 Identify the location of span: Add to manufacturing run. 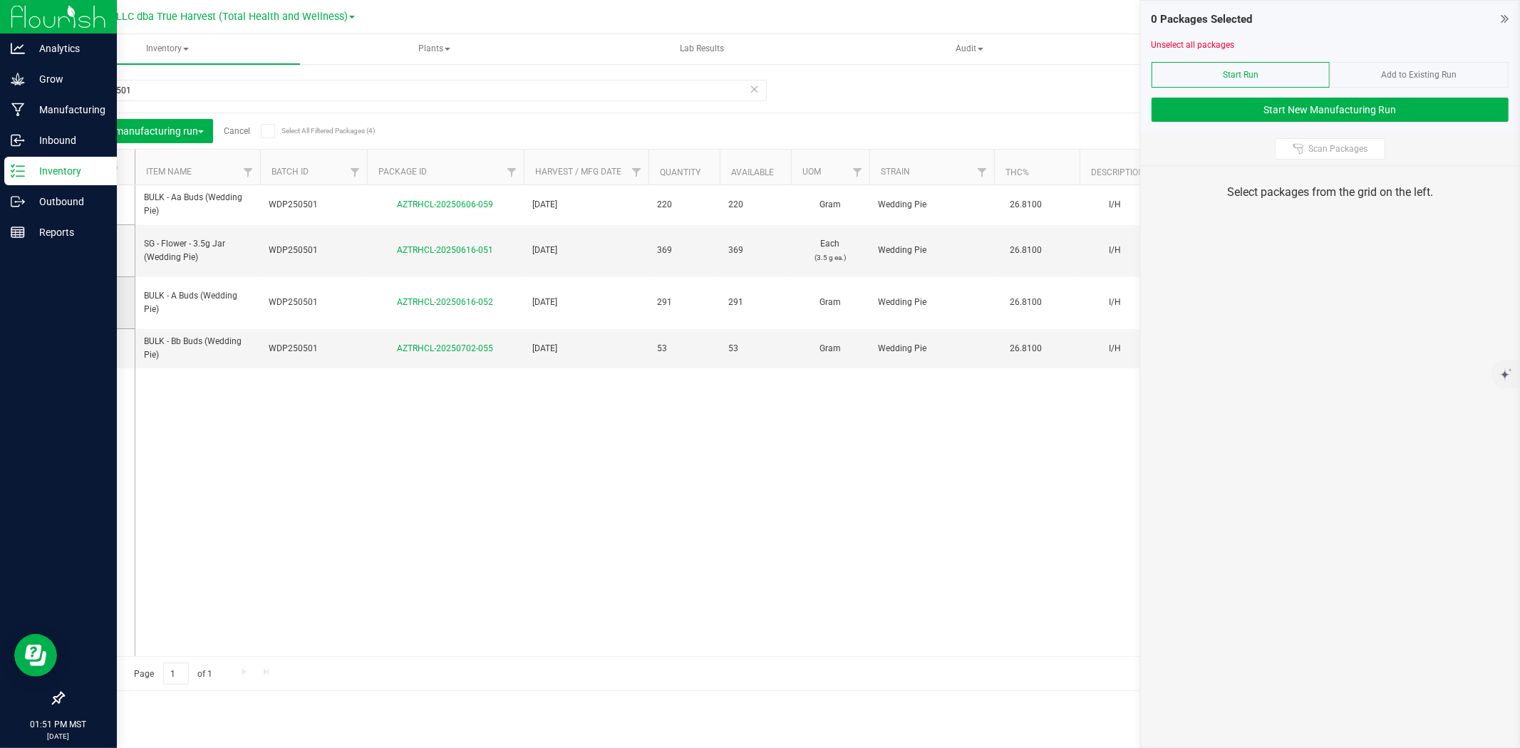
(143, 131).